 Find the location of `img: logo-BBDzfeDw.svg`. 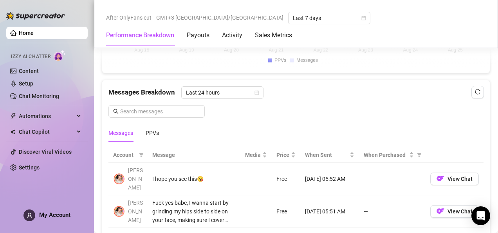

img: logo-BBDzfeDw.svg is located at coordinates (36, 16).